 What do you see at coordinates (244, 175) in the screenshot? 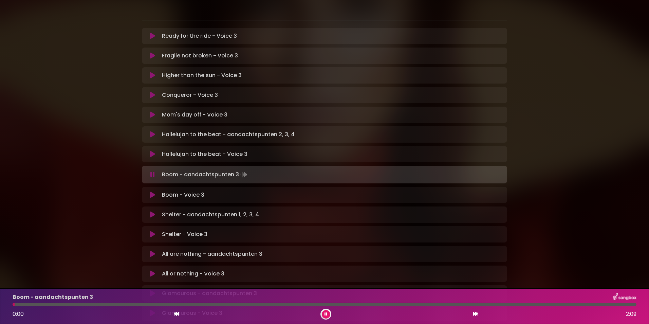
I see `img: waveform4.gif` at bounding box center [244, 175].